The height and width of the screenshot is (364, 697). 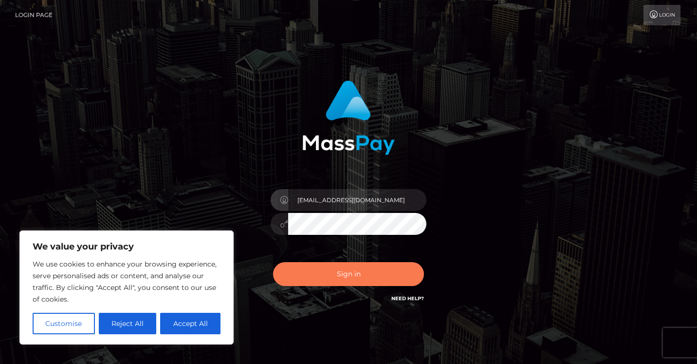 What do you see at coordinates (349, 117) in the screenshot?
I see `img: MassPay Login` at bounding box center [349, 117].